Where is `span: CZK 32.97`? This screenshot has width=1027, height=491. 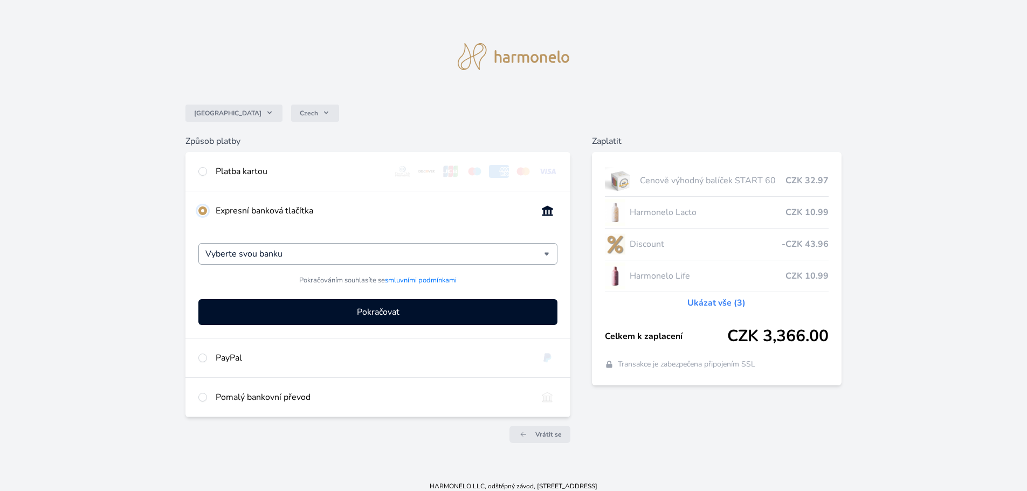 span: CZK 32.97 is located at coordinates (807, 181).